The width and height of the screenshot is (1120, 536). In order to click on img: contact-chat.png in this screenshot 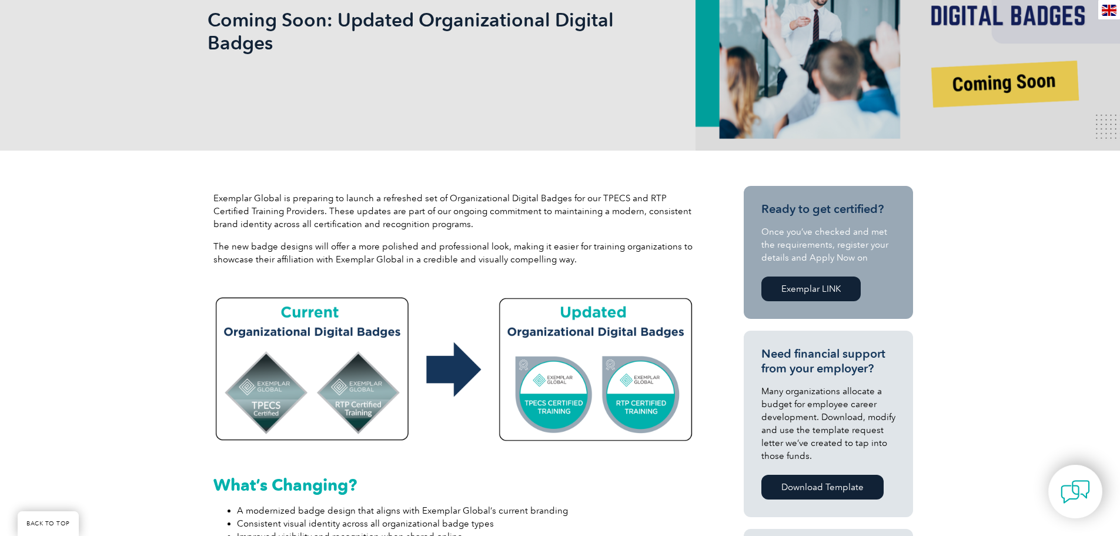, I will do `click(1076, 492)`.